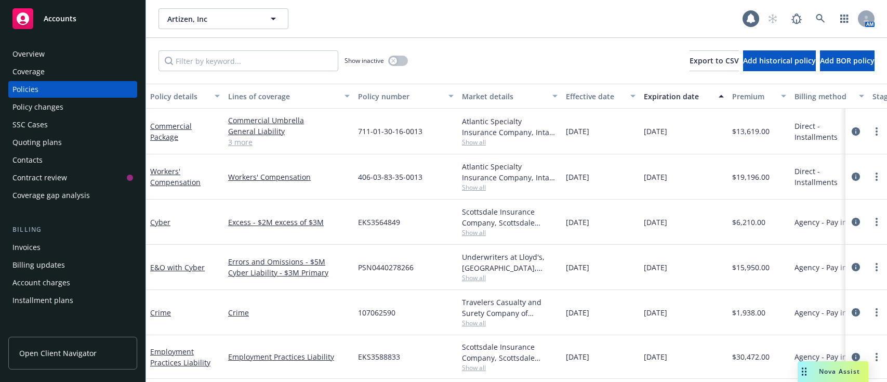 This screenshot has width=887, height=382. I want to click on div: Effective date, so click(595, 96).